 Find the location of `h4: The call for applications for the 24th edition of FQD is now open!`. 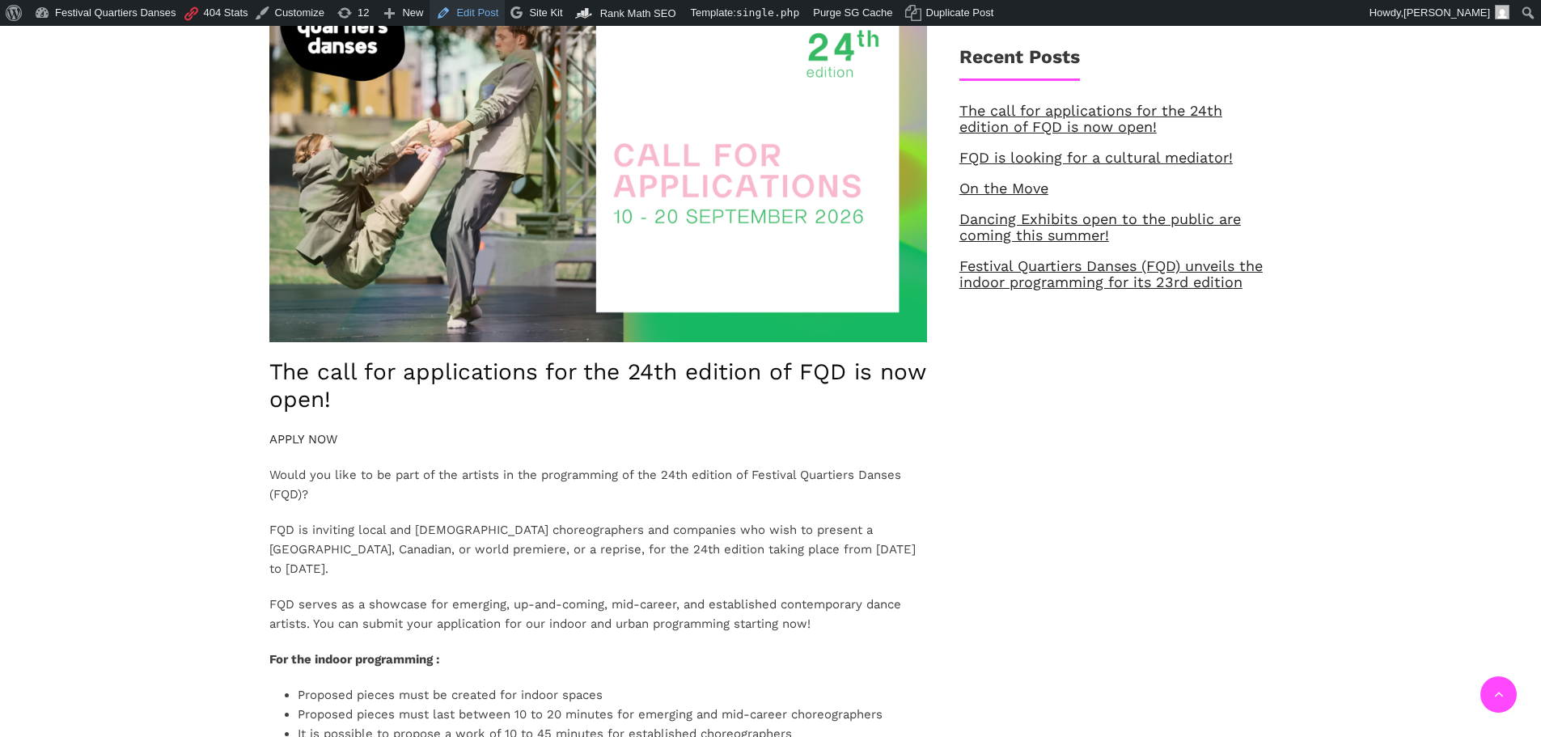

h4: The call for applications for the 24th edition of FQD is now open! is located at coordinates (598, 385).